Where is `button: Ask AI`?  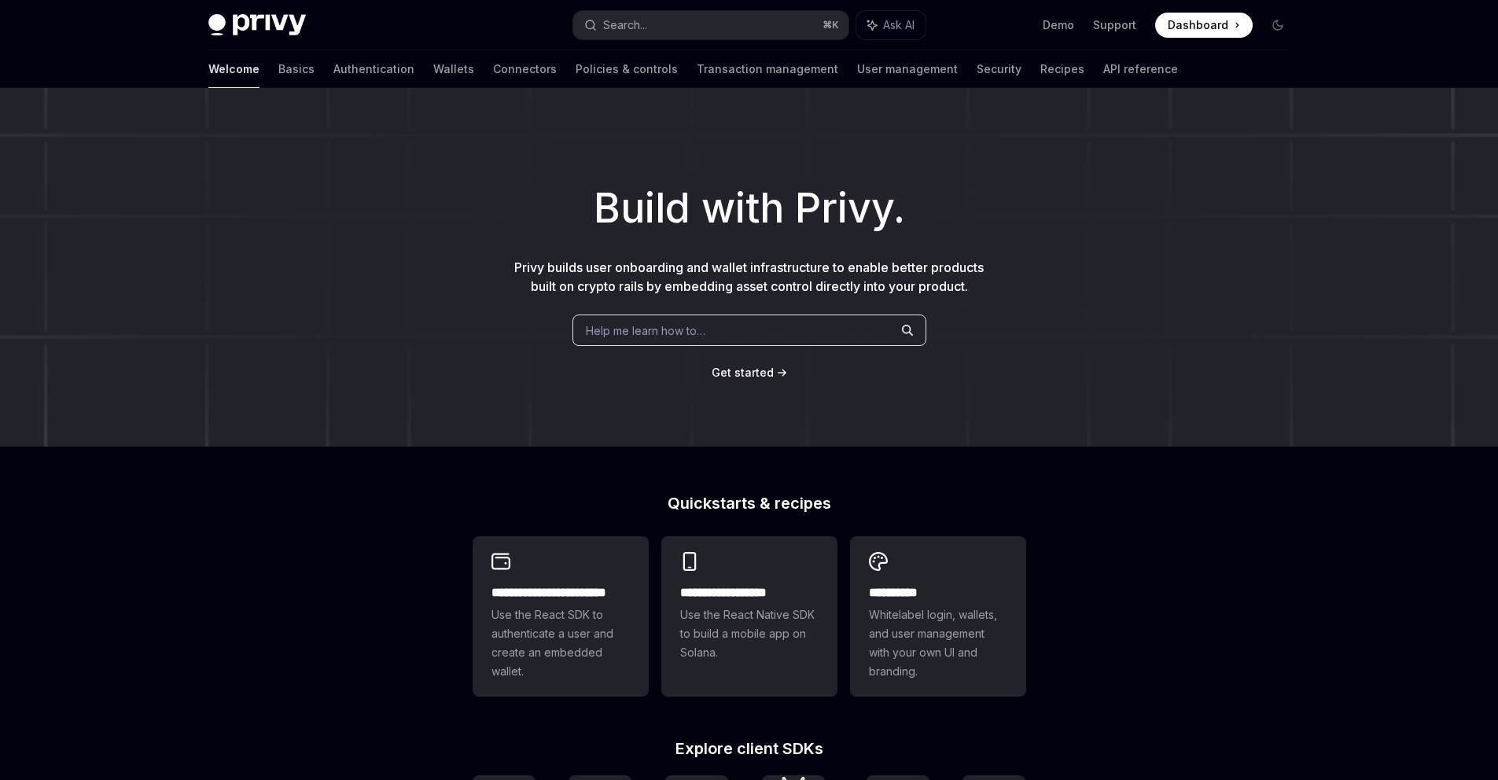 button: Ask AI is located at coordinates (891, 25).